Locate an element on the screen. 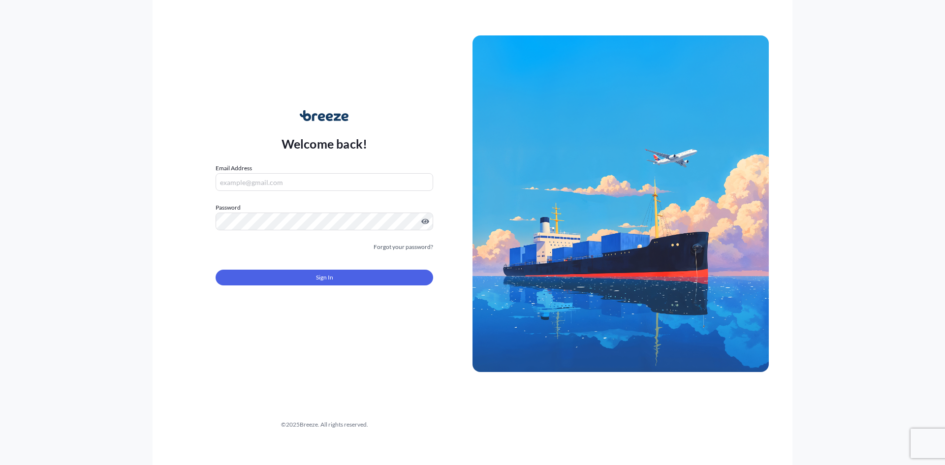  button: Sign In is located at coordinates (324, 278).